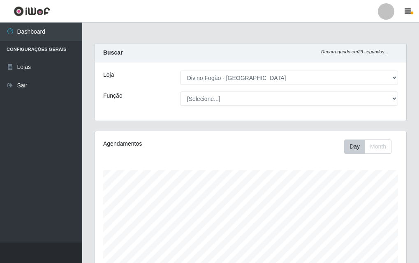 This screenshot has height=263, width=419. What do you see at coordinates (354, 147) in the screenshot?
I see `button: Day` at bounding box center [354, 147].